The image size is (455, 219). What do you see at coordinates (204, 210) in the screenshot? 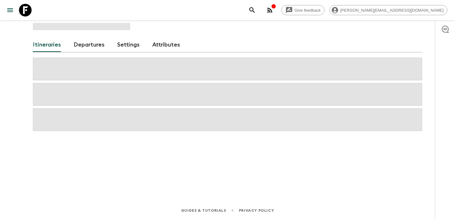
I see `a: Guides & Tutorials` at bounding box center [204, 210].